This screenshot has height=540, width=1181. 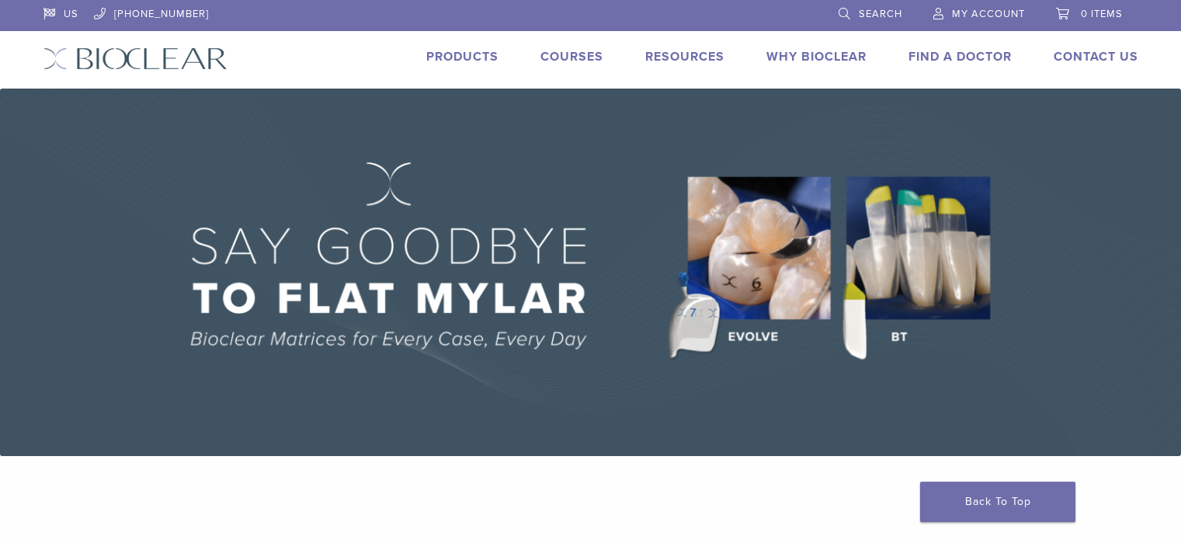 What do you see at coordinates (880, 14) in the screenshot?
I see `span: Search` at bounding box center [880, 14].